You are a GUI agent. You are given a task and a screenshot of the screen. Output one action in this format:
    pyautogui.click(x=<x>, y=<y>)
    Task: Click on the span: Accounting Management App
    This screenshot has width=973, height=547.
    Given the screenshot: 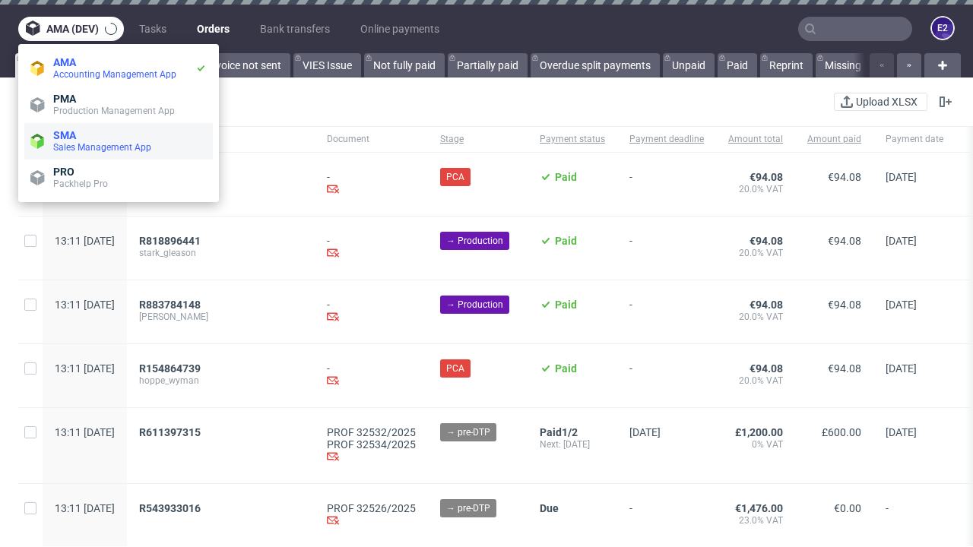 What is the action you would take?
    pyautogui.click(x=115, y=74)
    